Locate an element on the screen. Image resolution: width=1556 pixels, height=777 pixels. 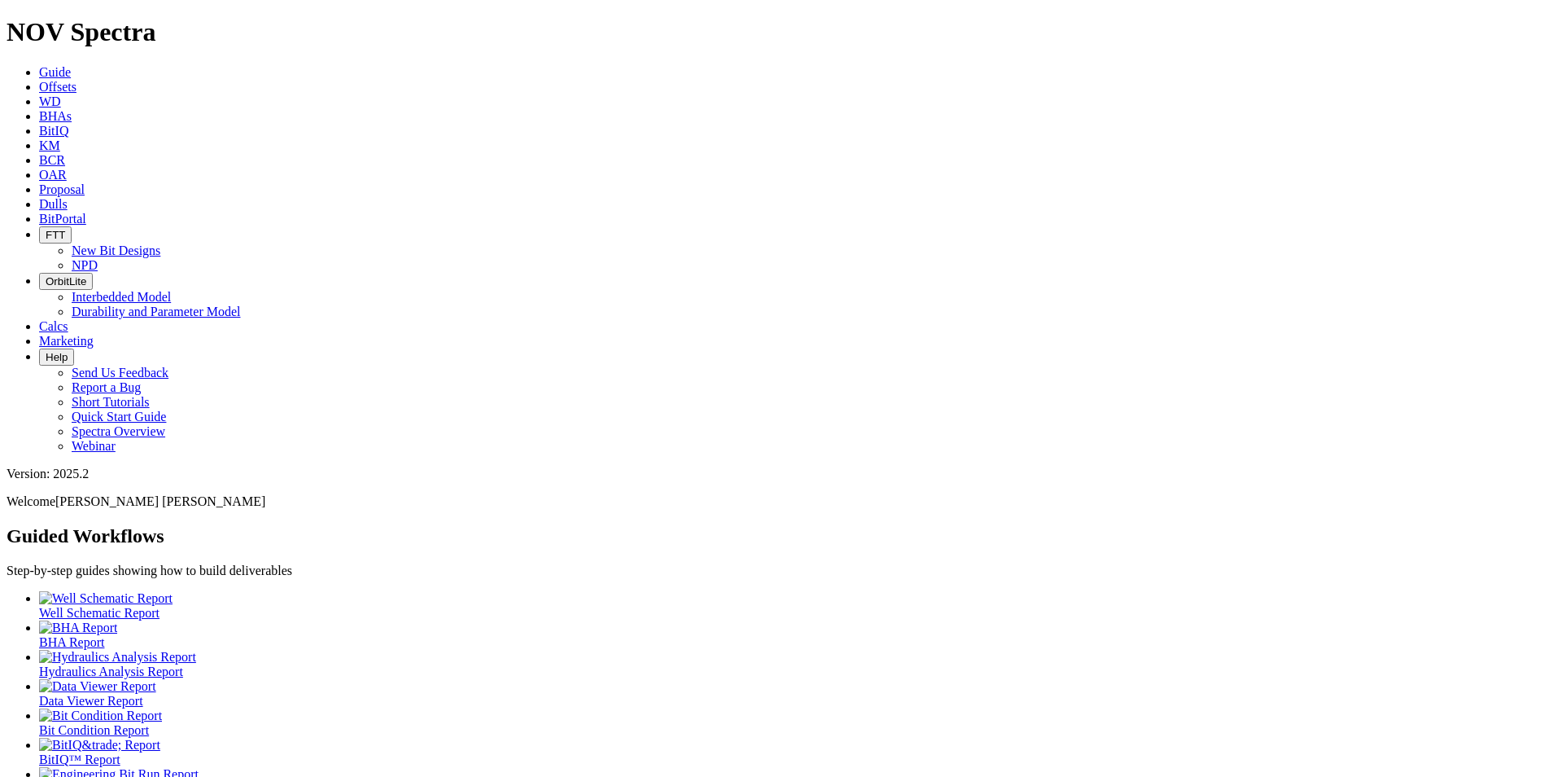
a: BitPortal is located at coordinates (63, 218).